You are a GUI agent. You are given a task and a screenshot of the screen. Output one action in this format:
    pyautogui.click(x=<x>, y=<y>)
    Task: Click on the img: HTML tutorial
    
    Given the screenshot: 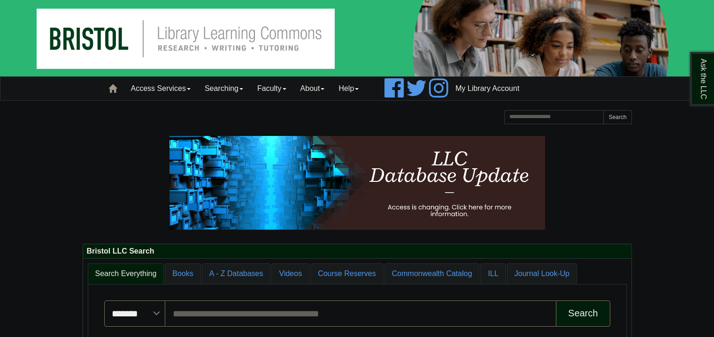 What is the action you would take?
    pyautogui.click(x=357, y=183)
    